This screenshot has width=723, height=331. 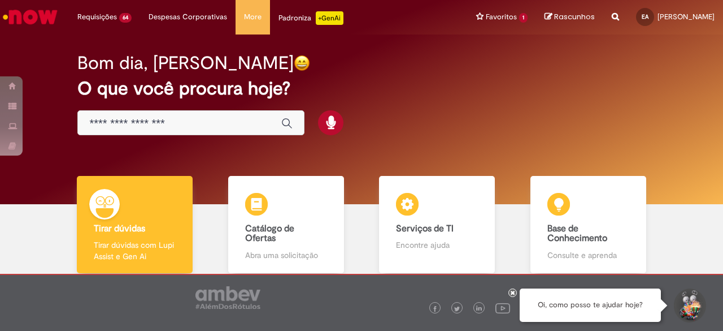 I want to click on a: Catálogo de Ofertas Abra uma solicitação, so click(x=287, y=224).